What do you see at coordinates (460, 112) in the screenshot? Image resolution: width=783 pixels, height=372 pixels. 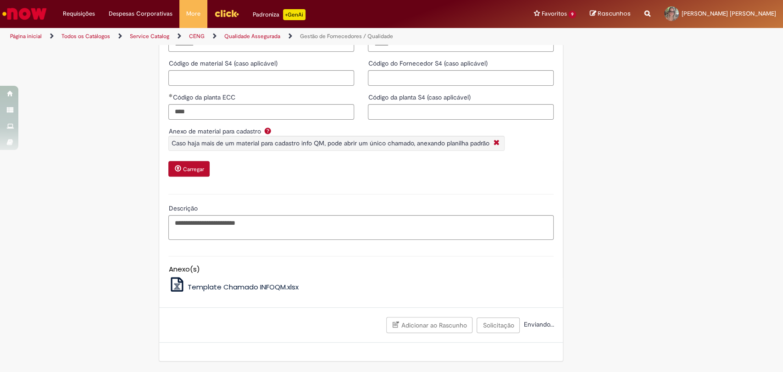 I see `input: Código da planta S4 (caso aplicável)` at bounding box center [460, 112].